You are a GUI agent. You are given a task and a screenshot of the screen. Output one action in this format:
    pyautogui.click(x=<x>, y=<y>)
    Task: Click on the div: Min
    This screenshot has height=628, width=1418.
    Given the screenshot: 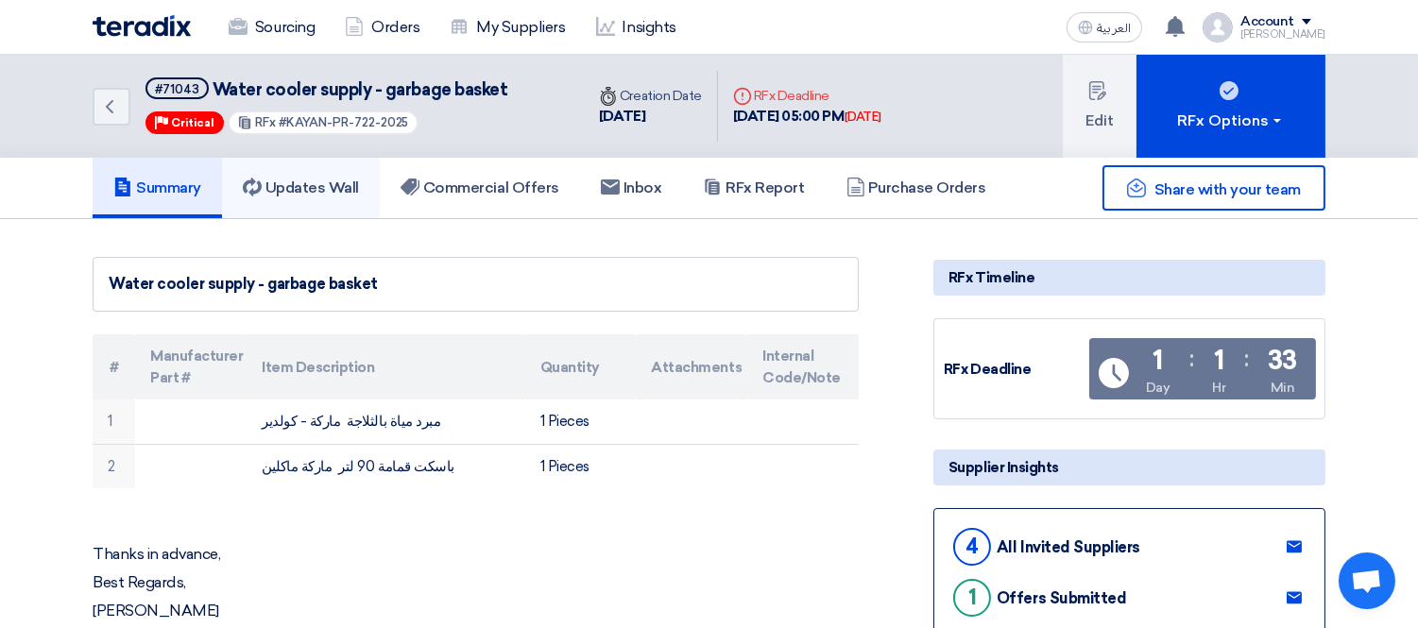 What is the action you would take?
    pyautogui.click(x=1283, y=387)
    